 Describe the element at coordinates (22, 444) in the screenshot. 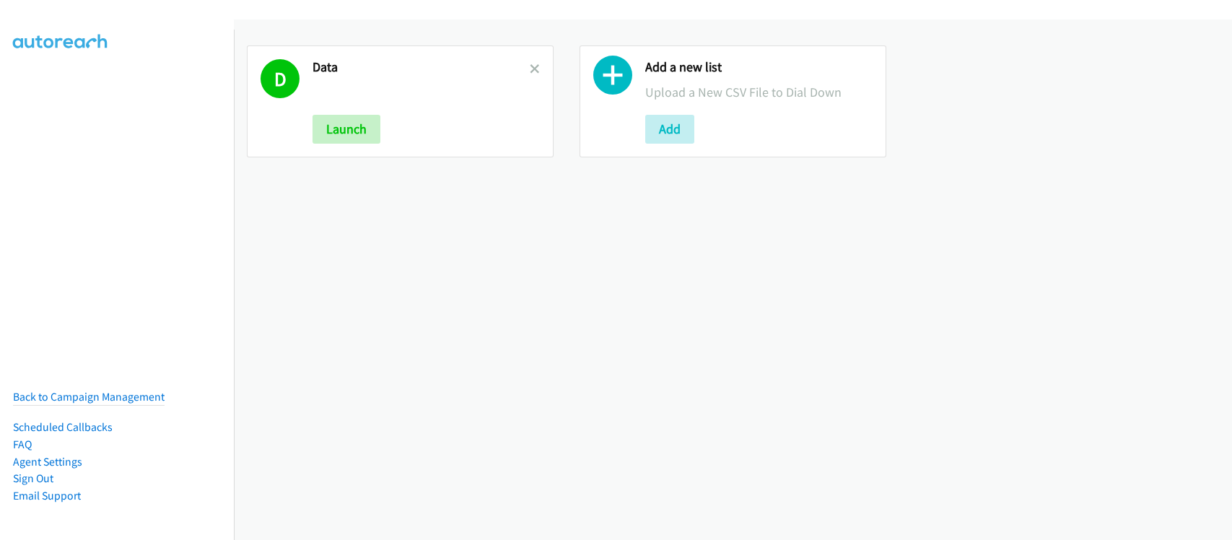

I see `a: FAQ` at that location.